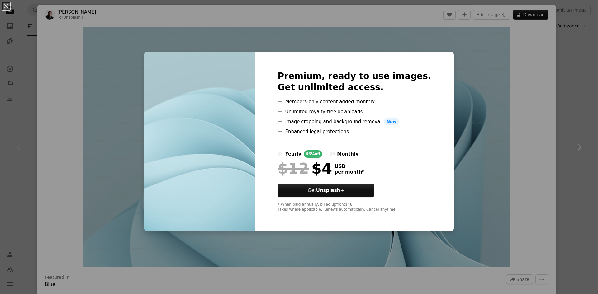 The width and height of the screenshot is (598, 294). What do you see at coordinates (354, 112) in the screenshot?
I see `li: Unlimited royalty-free downloads` at bounding box center [354, 112].